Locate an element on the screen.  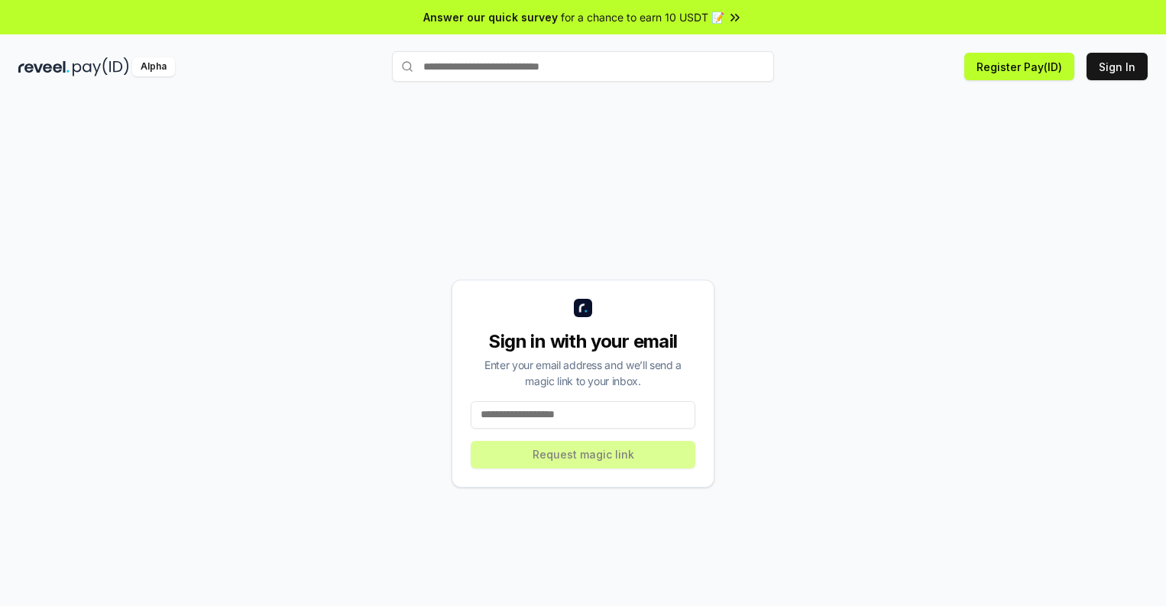
img: logo_small is located at coordinates (583, 308).